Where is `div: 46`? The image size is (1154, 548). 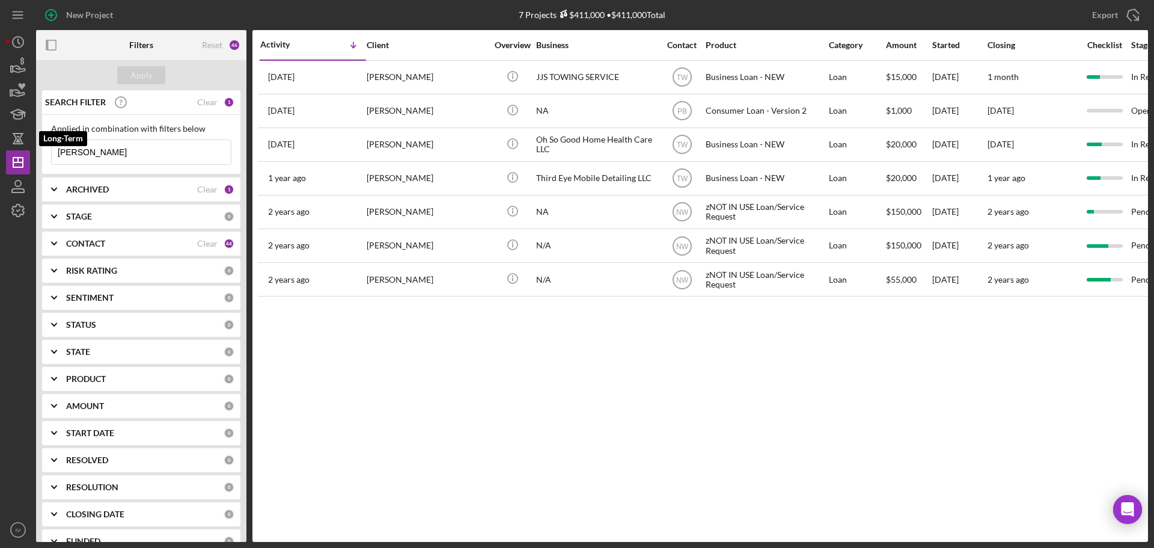 div: 46 is located at coordinates (234, 45).